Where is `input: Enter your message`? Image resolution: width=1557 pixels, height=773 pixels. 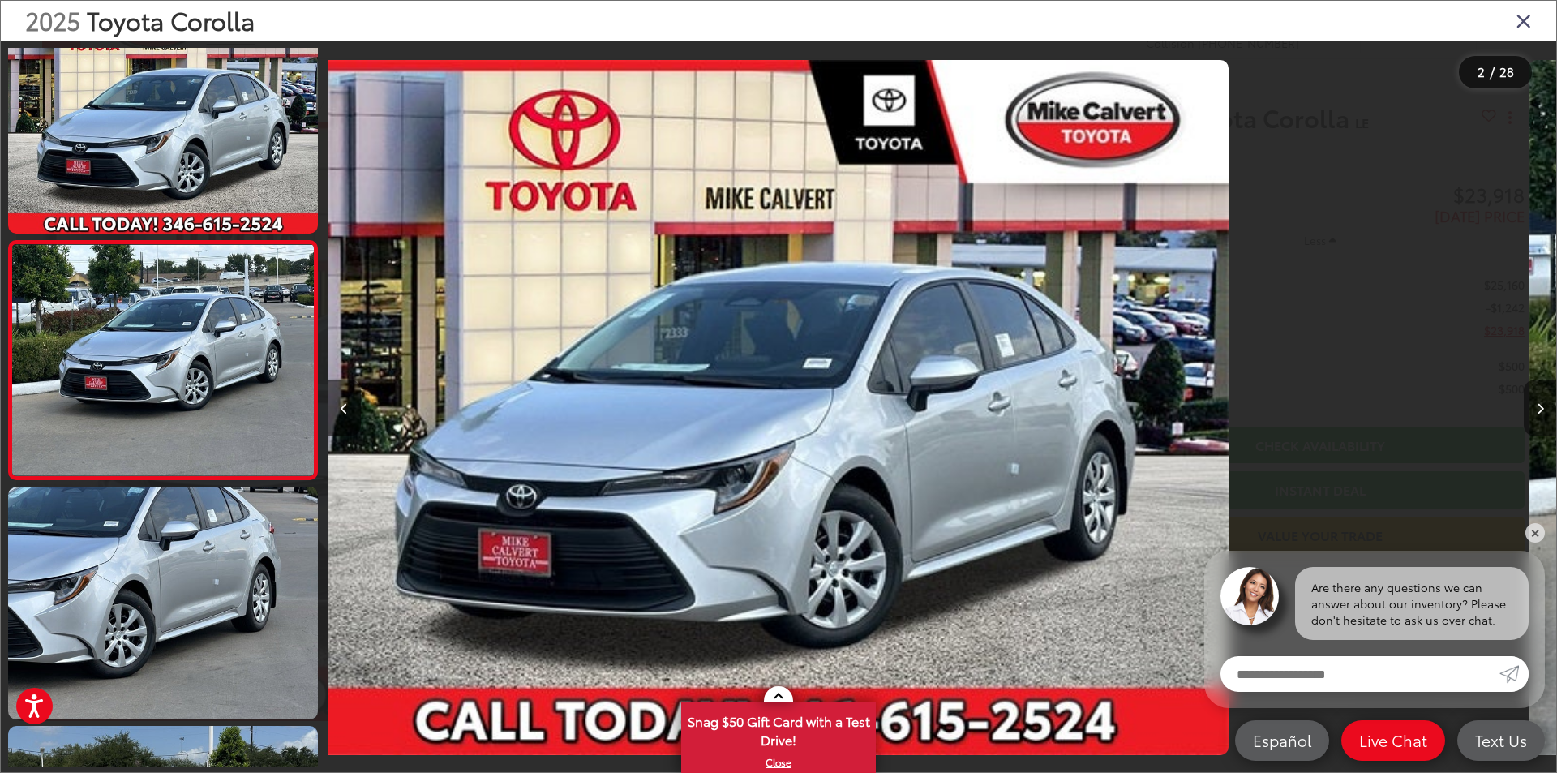
input: Enter your message is located at coordinates (1360, 674).